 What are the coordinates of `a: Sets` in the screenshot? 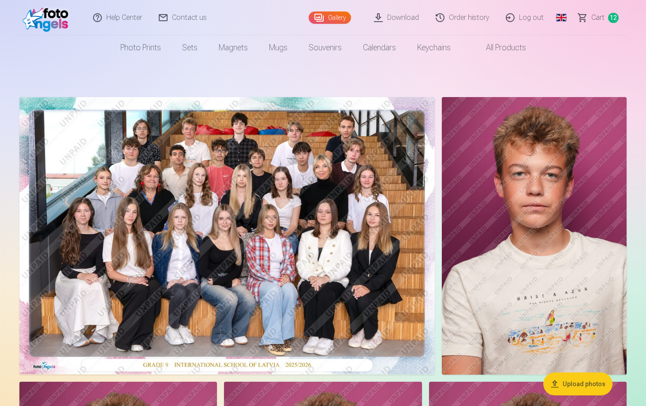 It's located at (190, 48).